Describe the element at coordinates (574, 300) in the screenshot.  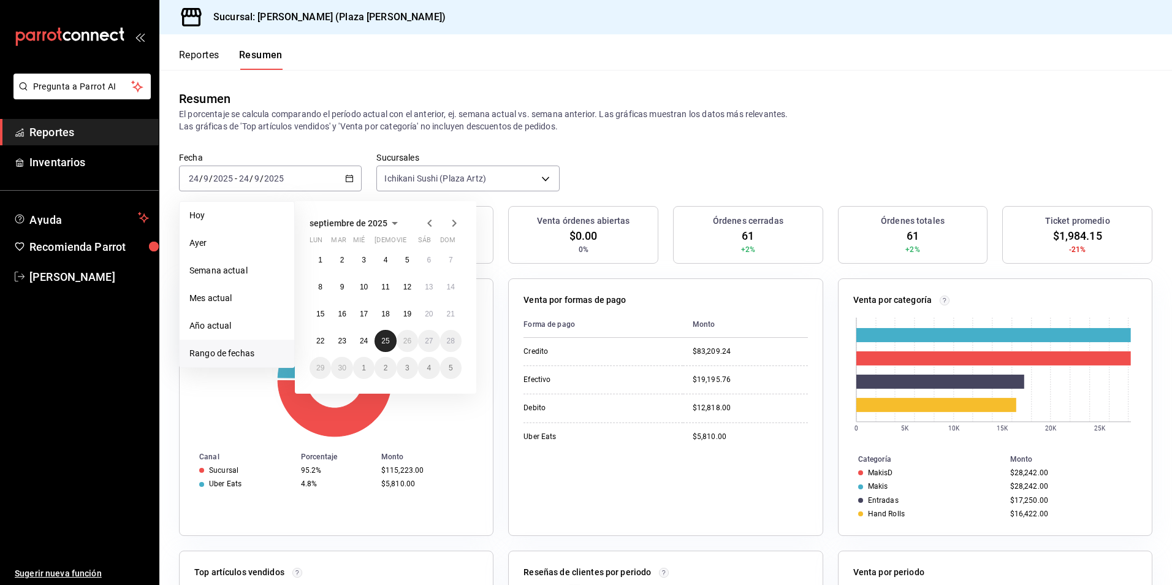
I see `p: Venta por formas de pago` at that location.